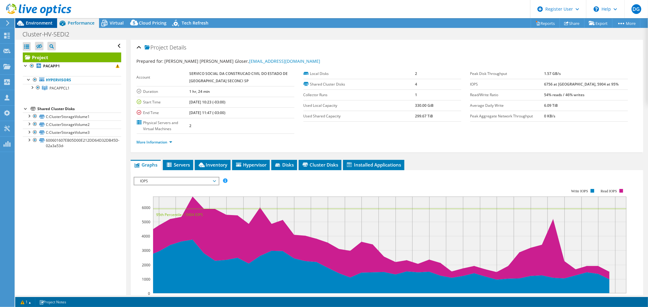 Image resolution: width=648 pixels, height=307 pixels. What do you see at coordinates (72, 125) in the screenshot?
I see `a: C:ClusterStorageVolume2` at bounding box center [72, 125].